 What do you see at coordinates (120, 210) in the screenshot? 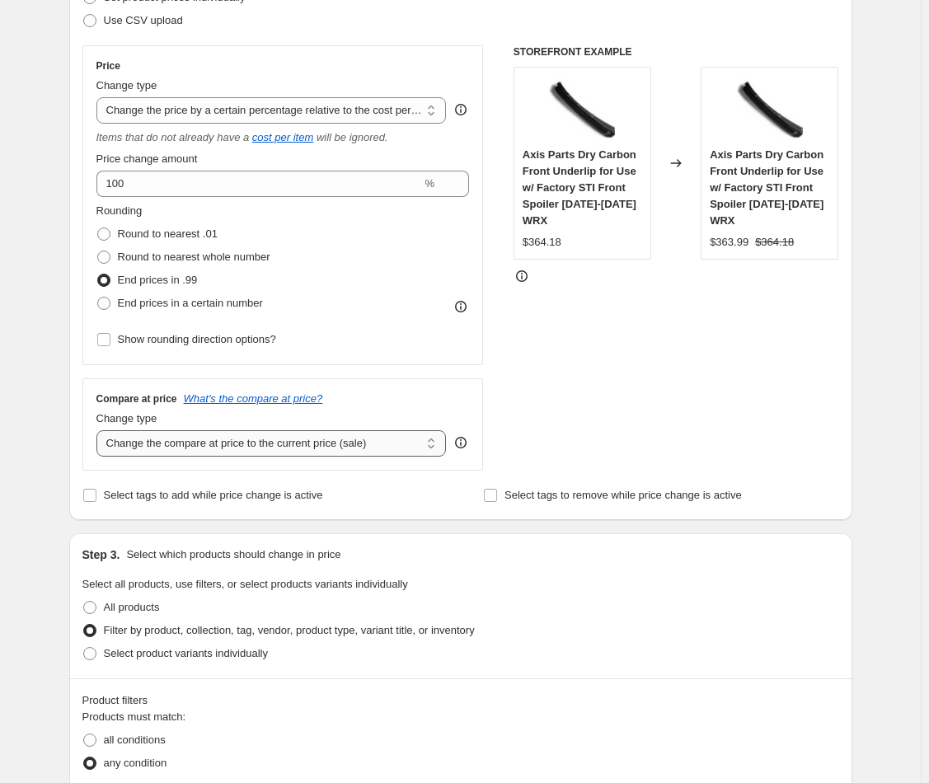
I see `span: Rounding` at bounding box center [120, 210].